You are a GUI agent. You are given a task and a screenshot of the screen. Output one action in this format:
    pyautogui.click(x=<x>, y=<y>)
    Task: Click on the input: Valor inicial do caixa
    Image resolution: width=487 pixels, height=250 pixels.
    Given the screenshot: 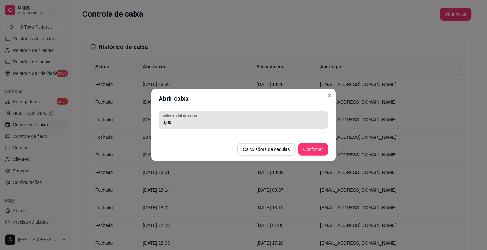 What is the action you would take?
    pyautogui.click(x=243, y=123)
    